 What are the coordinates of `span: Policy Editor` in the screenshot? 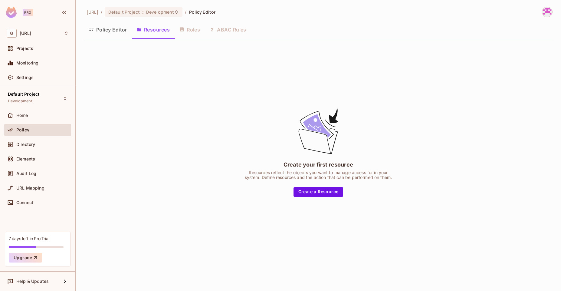 It's located at (202, 12).